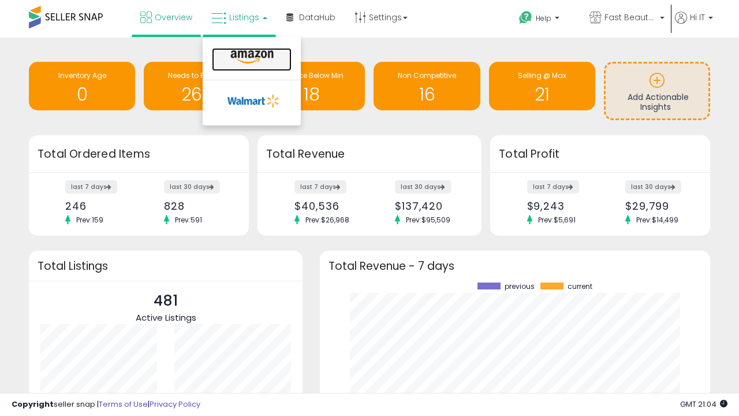  Describe the element at coordinates (515, 266) in the screenshot. I see `h3: Total Revenue - 7 days` at that location.